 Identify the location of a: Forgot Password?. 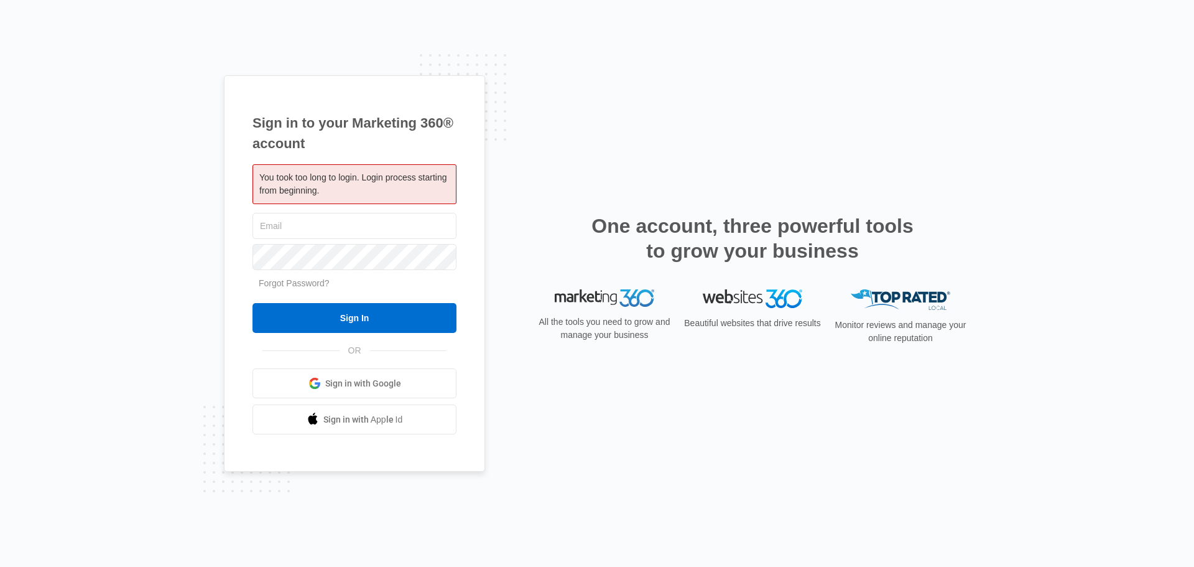
(294, 283).